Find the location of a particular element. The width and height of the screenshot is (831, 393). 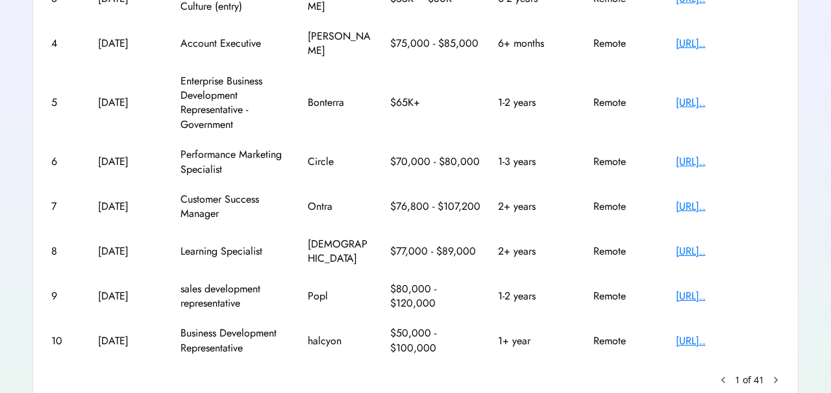

div: 9 is located at coordinates (66, 296).